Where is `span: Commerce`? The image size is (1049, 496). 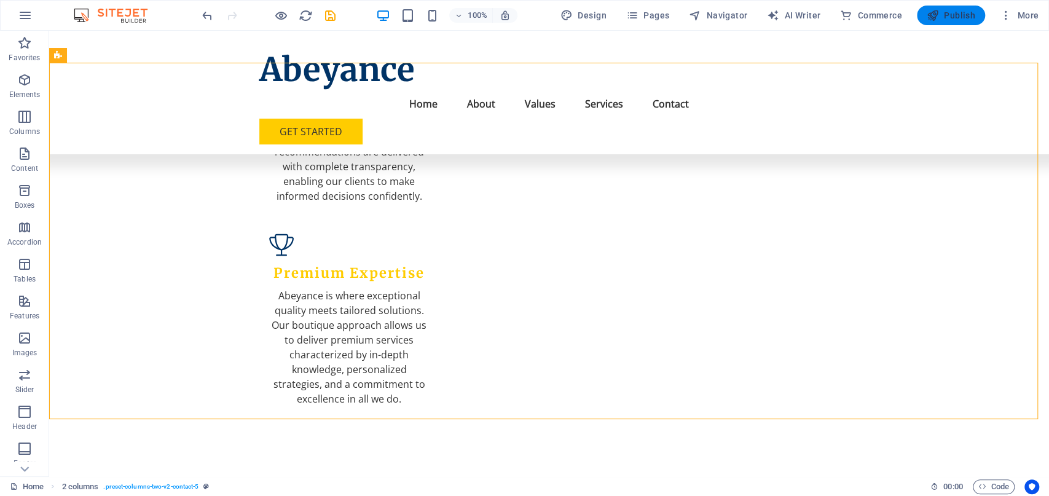
span: Commerce is located at coordinates (871, 15).